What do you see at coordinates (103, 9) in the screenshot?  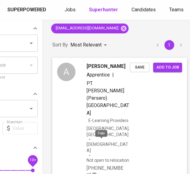 I see `b: Superhunter` at bounding box center [103, 9].